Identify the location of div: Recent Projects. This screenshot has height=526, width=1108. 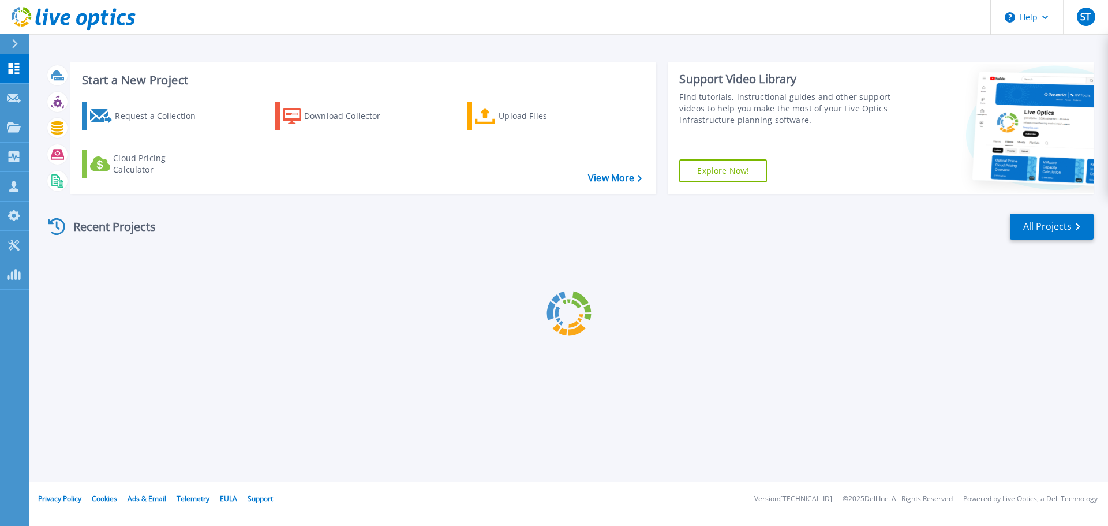
(108, 226).